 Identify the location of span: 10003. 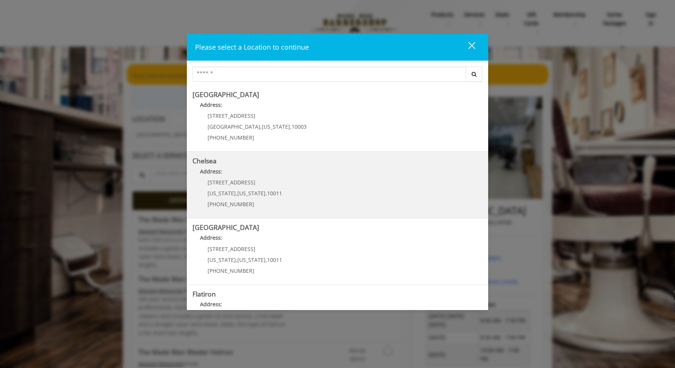
(299, 127).